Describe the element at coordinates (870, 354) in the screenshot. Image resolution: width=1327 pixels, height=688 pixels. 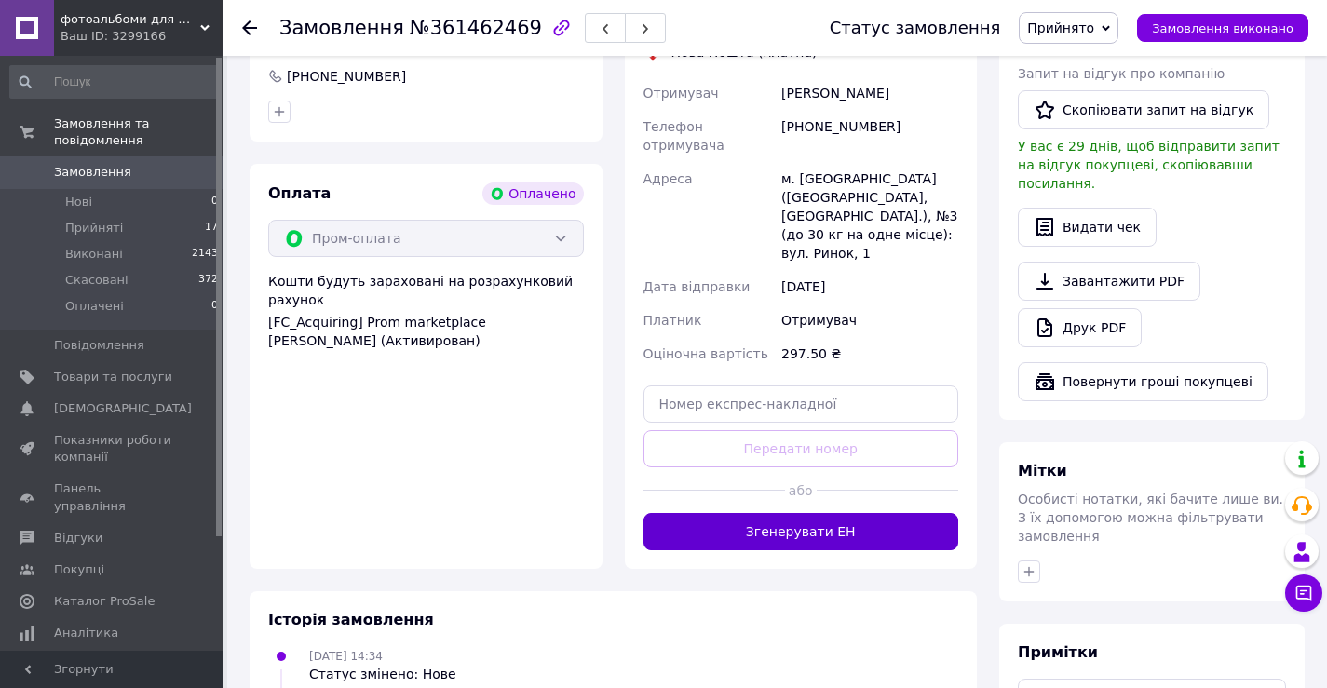
I see `div: 297.50 ₴` at that location.